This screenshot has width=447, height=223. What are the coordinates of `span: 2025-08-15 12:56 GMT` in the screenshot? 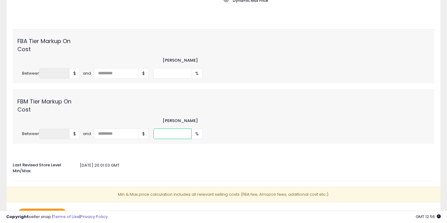 It's located at (428, 217).